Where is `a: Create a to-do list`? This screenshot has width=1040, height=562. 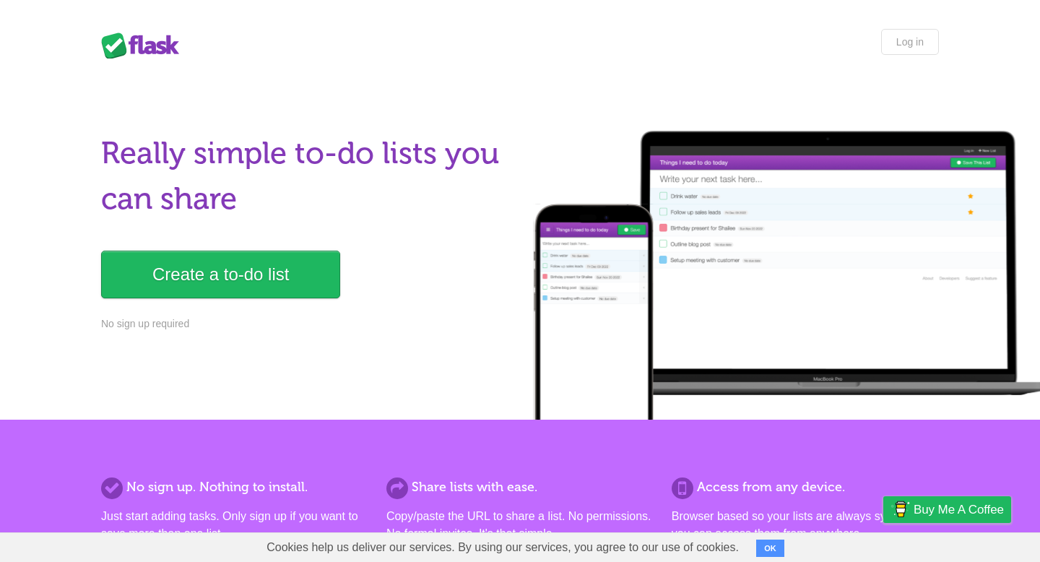
a: Create a to-do list is located at coordinates (220, 274).